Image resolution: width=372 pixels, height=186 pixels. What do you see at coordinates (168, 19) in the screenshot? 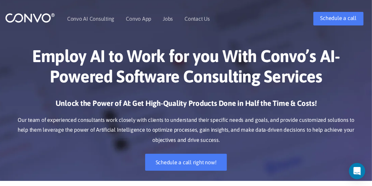
I see `a: Jobs` at bounding box center [168, 19].